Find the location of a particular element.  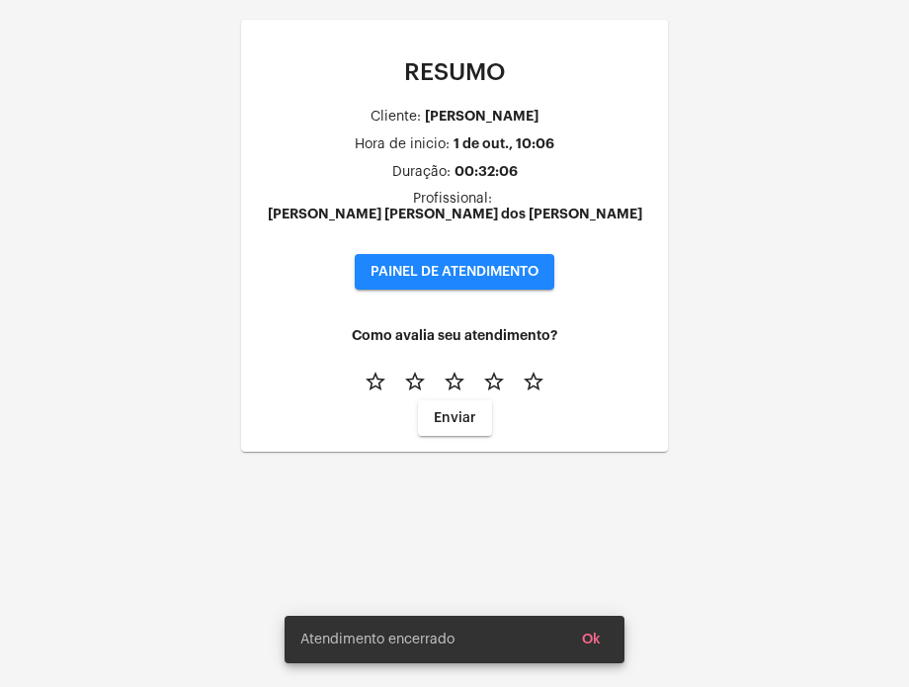

span: PAINEL DE ATENDIMENTO is located at coordinates (455, 272).